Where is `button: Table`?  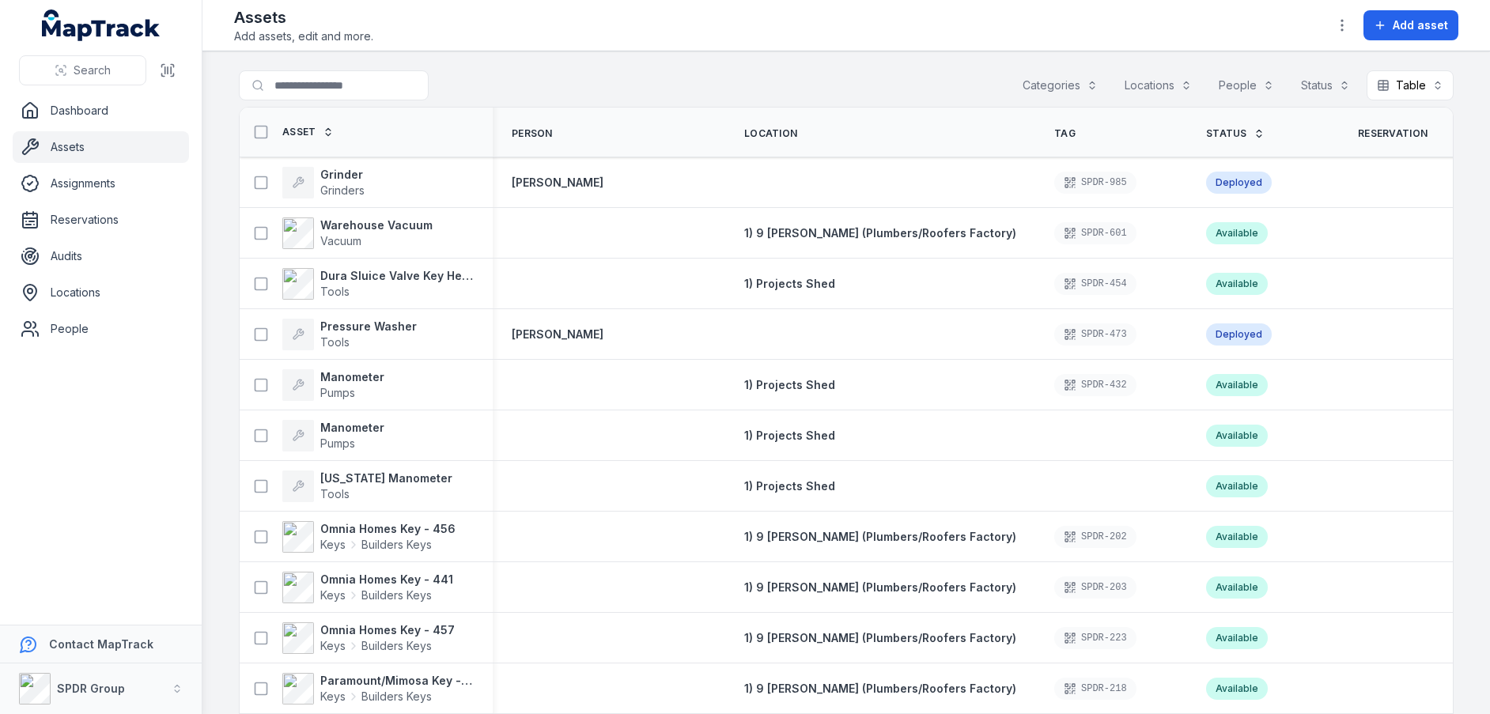
button: Table is located at coordinates (1410, 85).